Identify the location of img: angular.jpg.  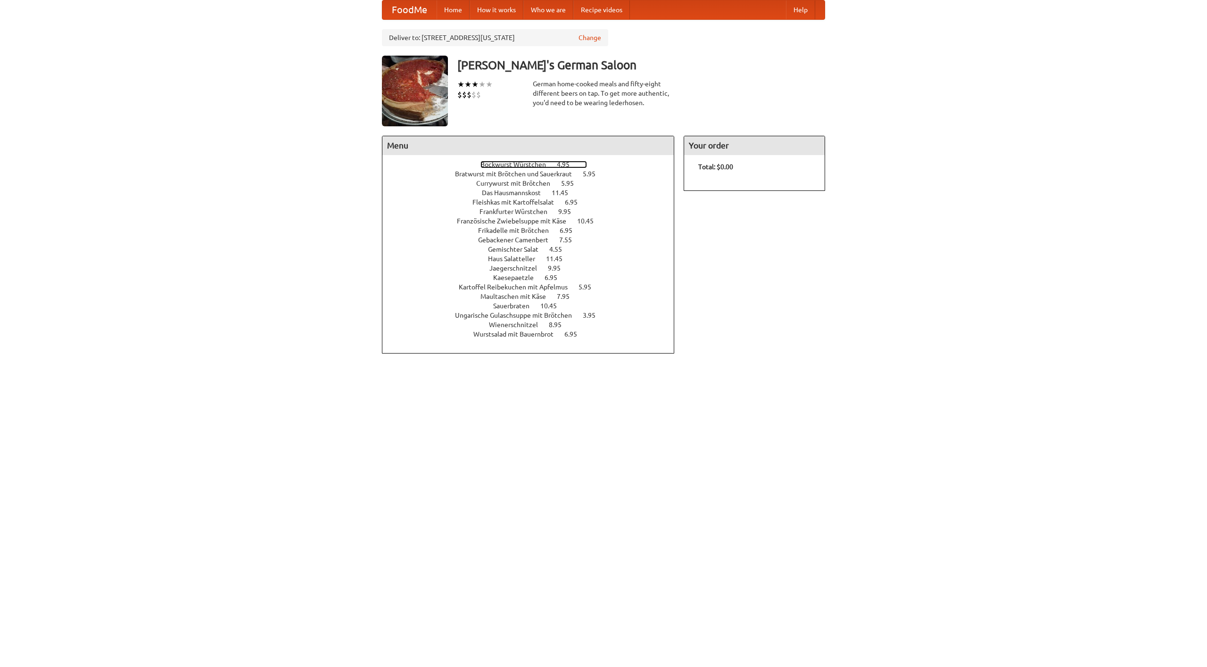
(415, 91).